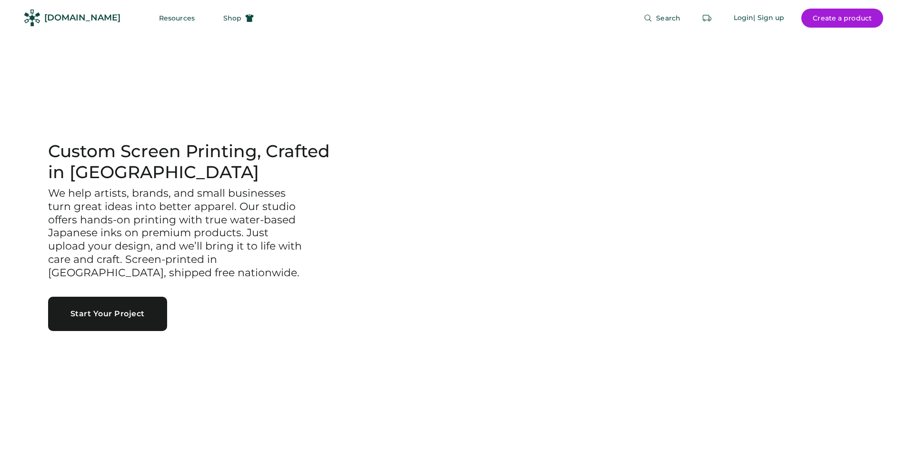 Image resolution: width=907 pixels, height=472 pixels. I want to click on img: Rendered Logo - Screens, so click(32, 18).